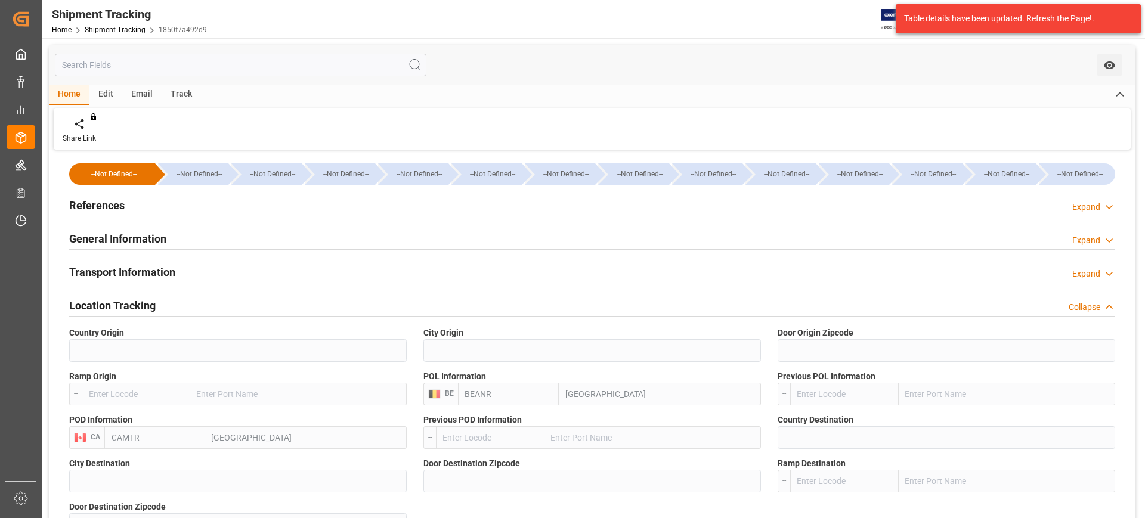 This screenshot has width=1145, height=518. I want to click on span: Ramp Origin, so click(92, 376).